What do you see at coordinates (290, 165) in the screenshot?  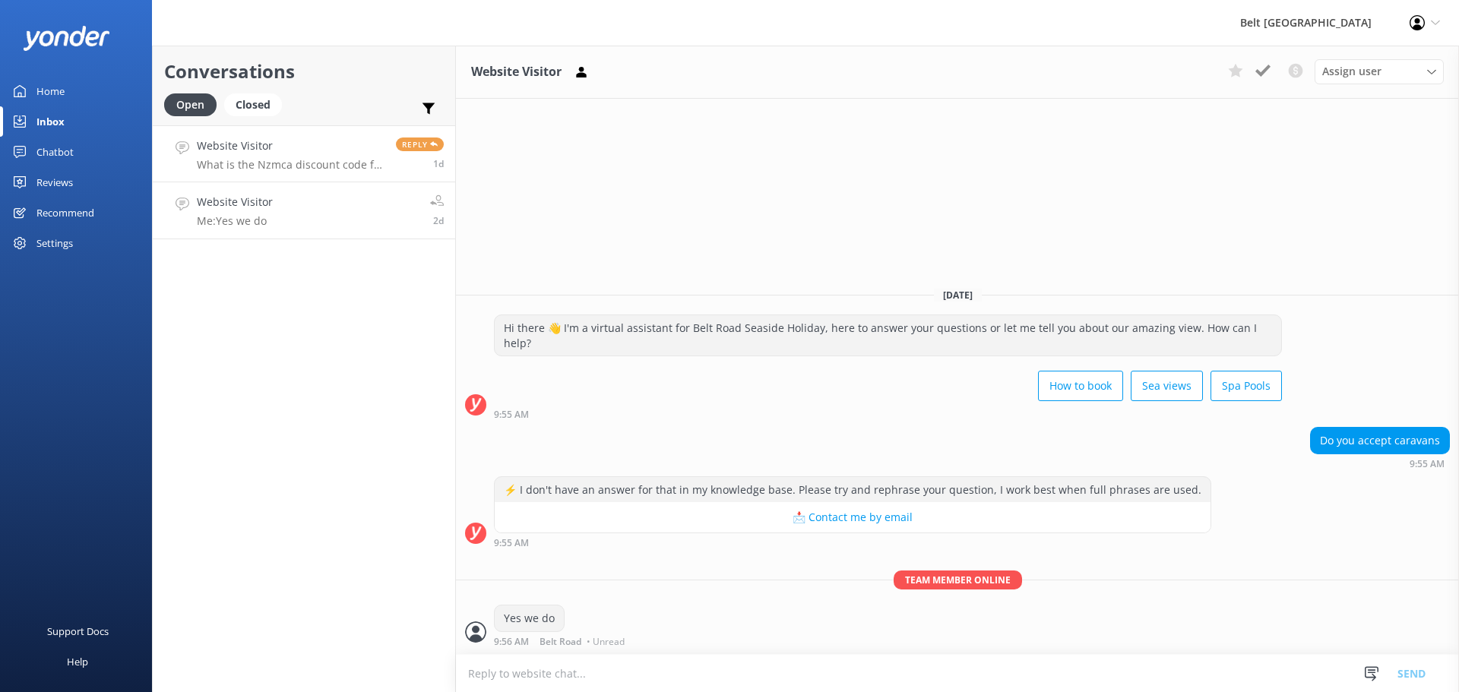 I see `p: What is the Nzmca discount code for online bookings?` at bounding box center [290, 165].